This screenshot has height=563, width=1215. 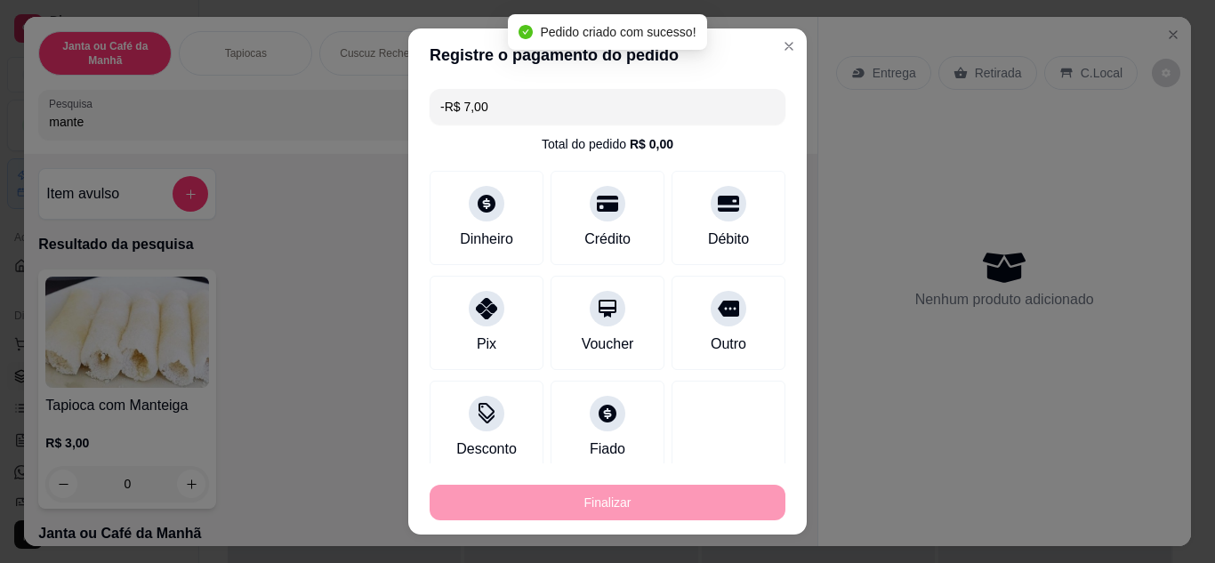 What do you see at coordinates (789, 46) in the screenshot?
I see `button: Close` at bounding box center [789, 46].